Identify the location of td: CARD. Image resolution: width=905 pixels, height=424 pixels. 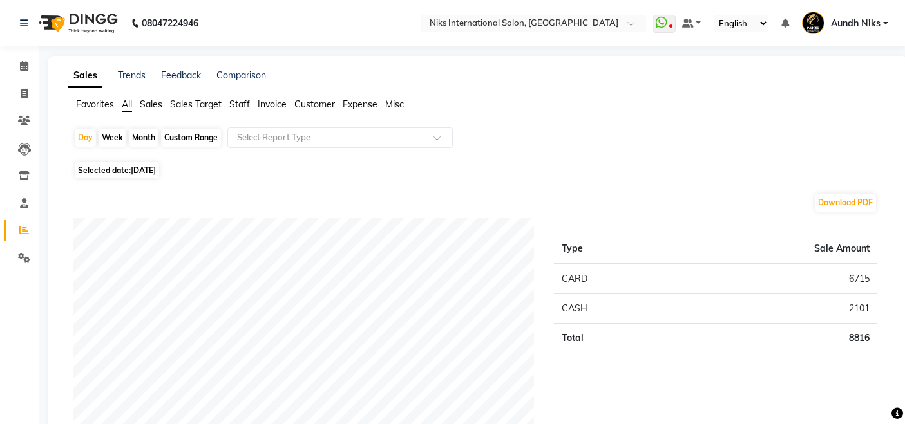
(613, 279).